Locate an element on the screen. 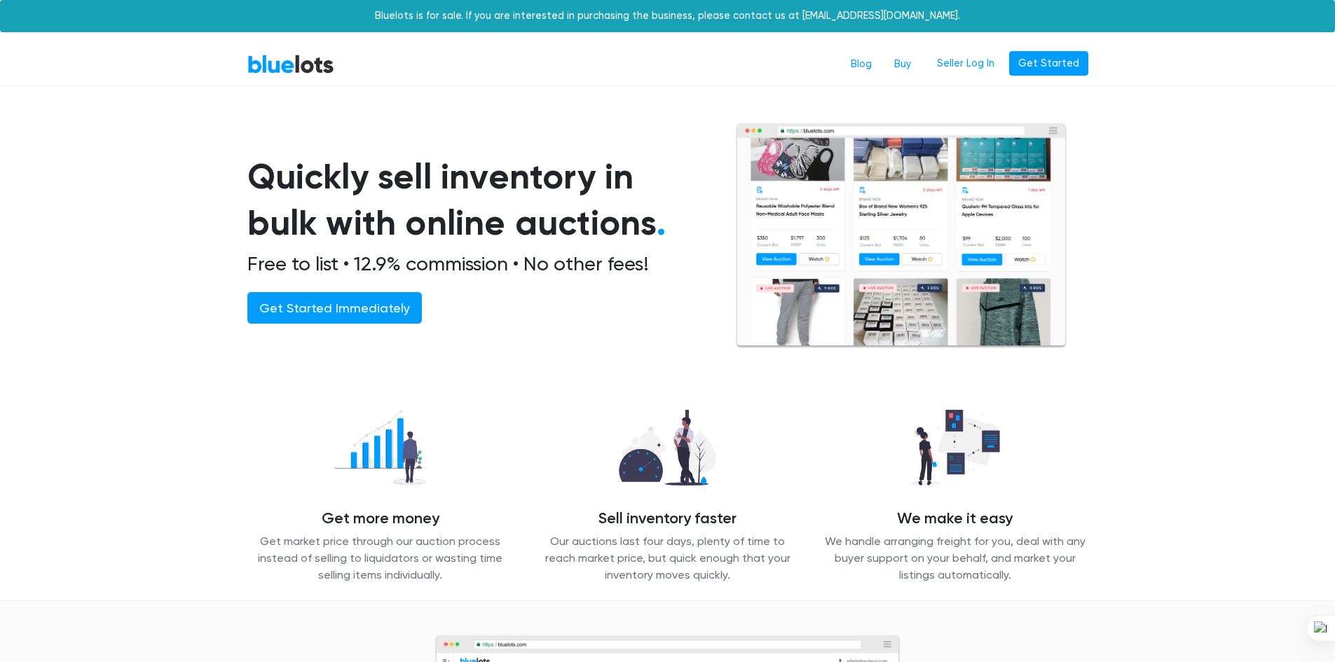 This screenshot has width=1335, height=662. h4: Sell inventory faster is located at coordinates (668, 519).